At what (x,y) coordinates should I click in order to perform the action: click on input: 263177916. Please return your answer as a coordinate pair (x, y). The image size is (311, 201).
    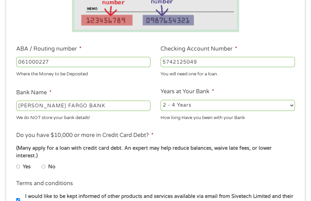
    Looking at the image, I should click on (83, 62).